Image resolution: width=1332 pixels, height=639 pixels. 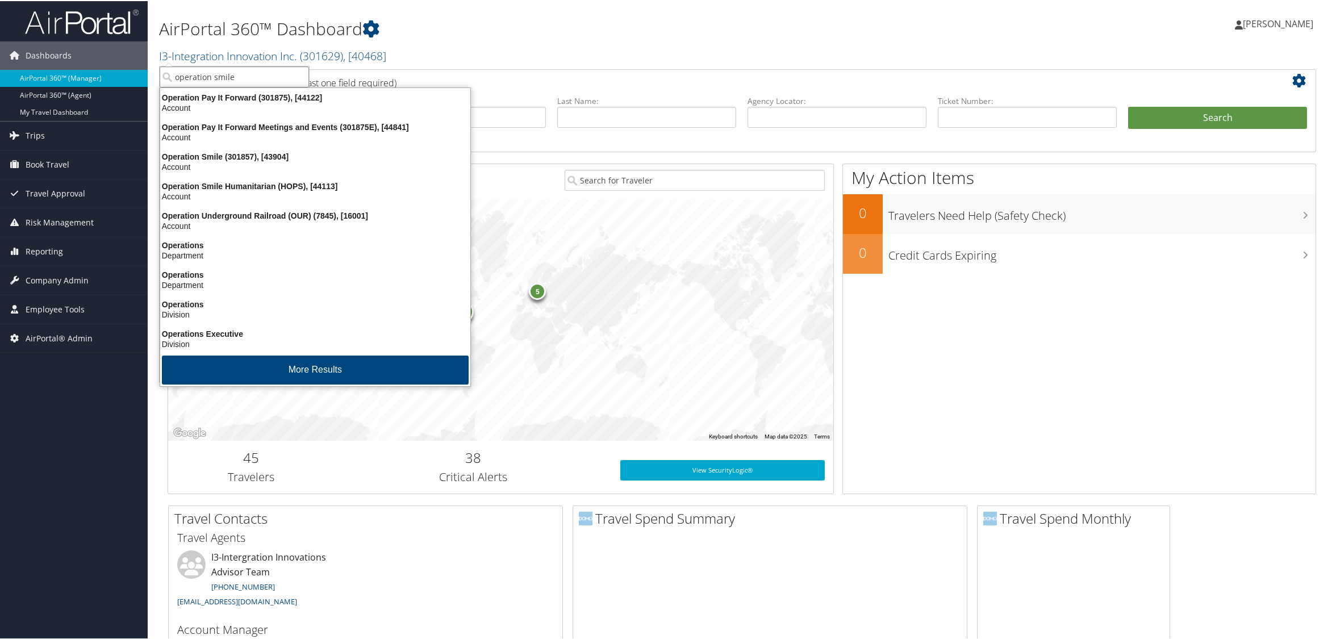 What do you see at coordinates (315, 156) in the screenshot?
I see `div: Operation Smile (301857), [43904]` at bounding box center [315, 156].